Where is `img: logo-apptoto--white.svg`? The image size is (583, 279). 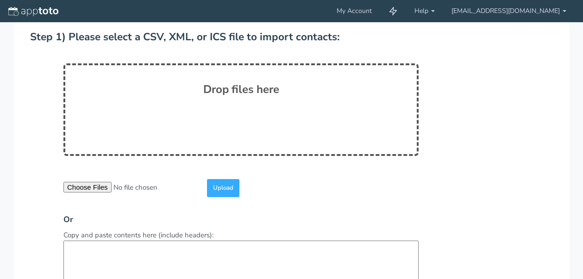
img: logo-apptoto--white.svg is located at coordinates (33, 12).